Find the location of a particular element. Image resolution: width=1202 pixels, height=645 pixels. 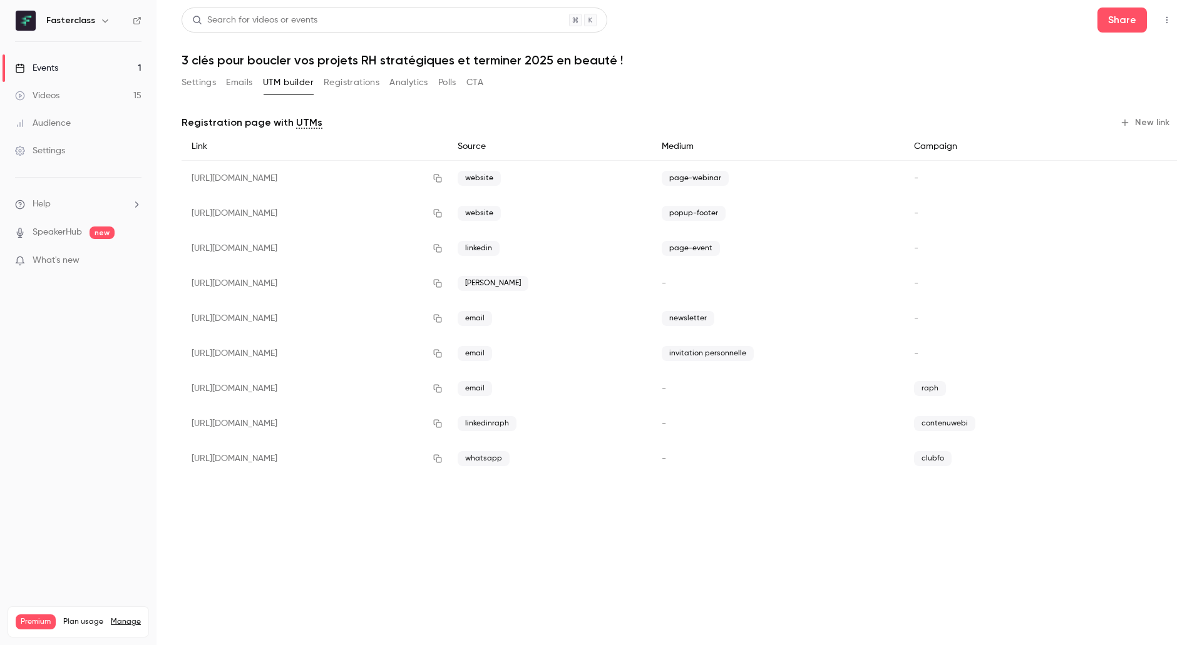

li: help-dropdown-opener is located at coordinates (78, 204).